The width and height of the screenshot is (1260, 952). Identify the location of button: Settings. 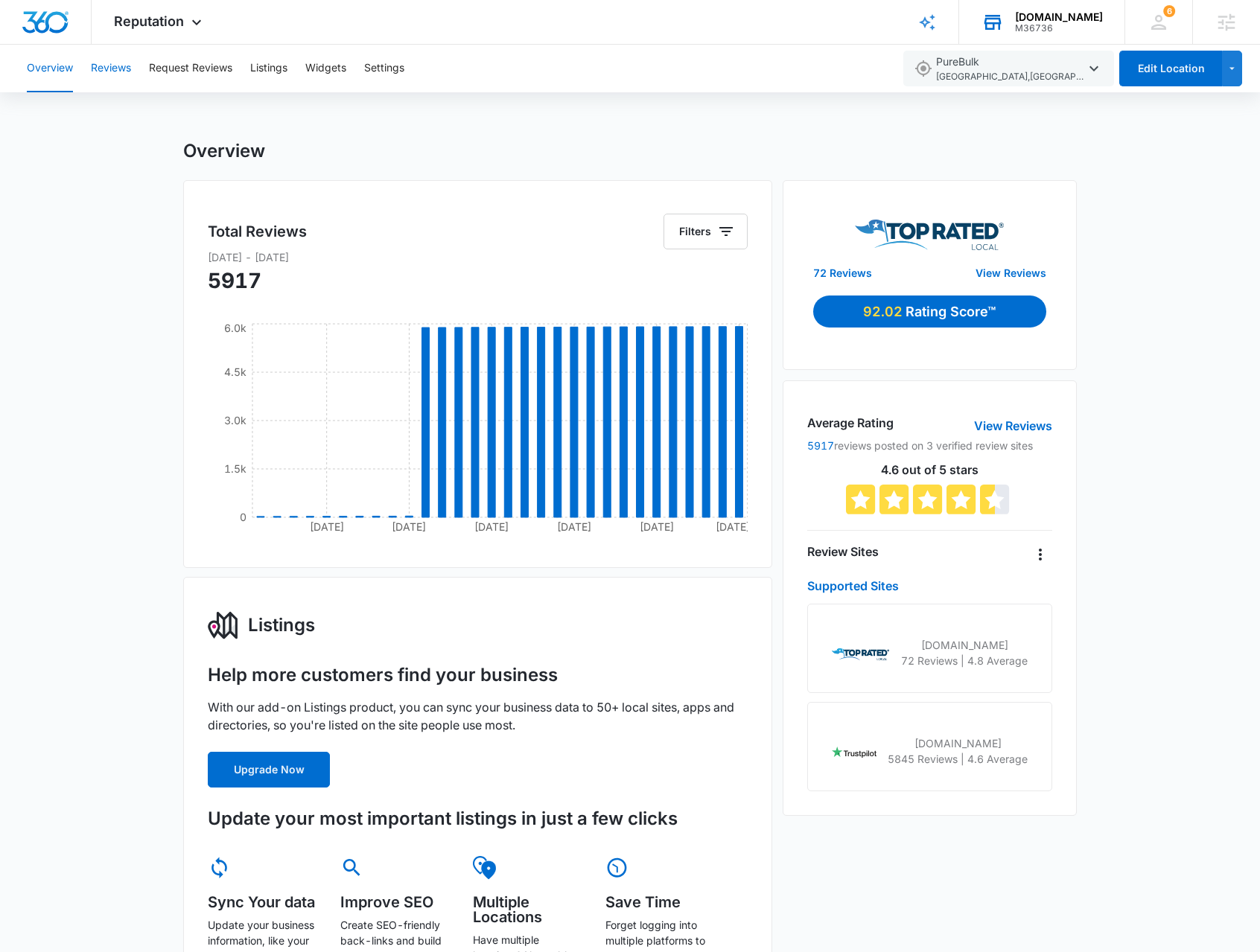
(384, 68).